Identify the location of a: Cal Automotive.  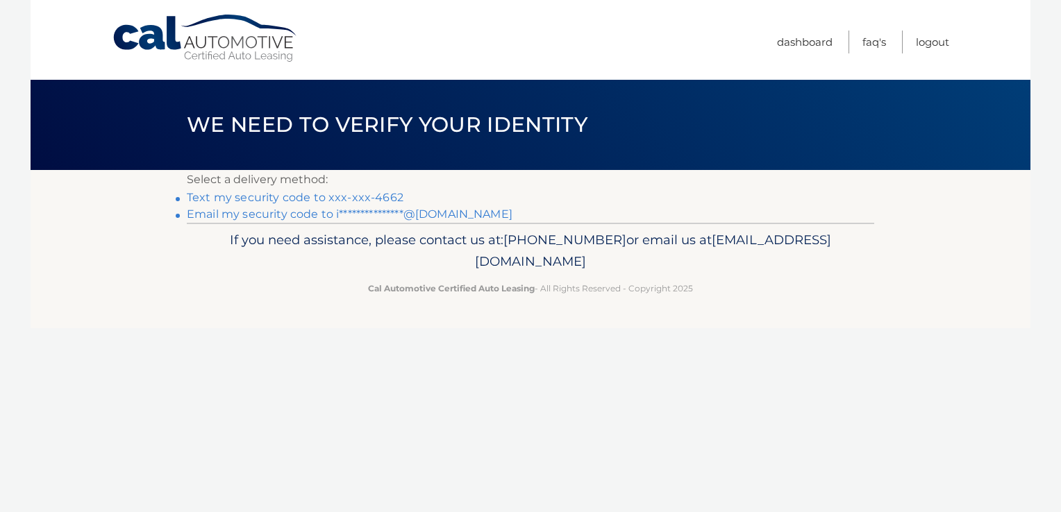
(205, 38).